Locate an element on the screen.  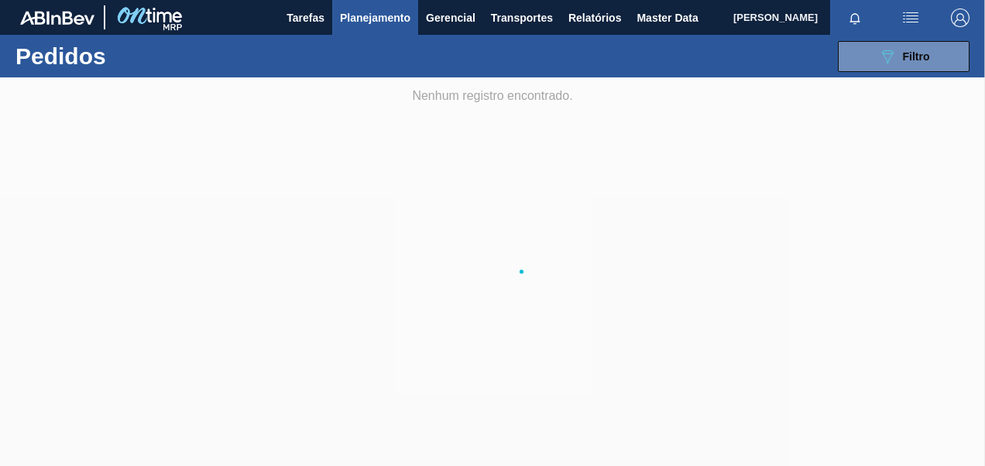
span: Planejamento is located at coordinates (375, 18).